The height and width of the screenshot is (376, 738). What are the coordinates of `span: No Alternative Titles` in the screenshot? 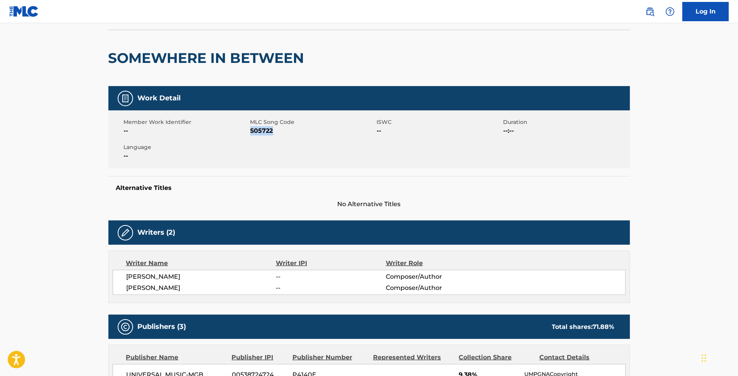 It's located at (369, 204).